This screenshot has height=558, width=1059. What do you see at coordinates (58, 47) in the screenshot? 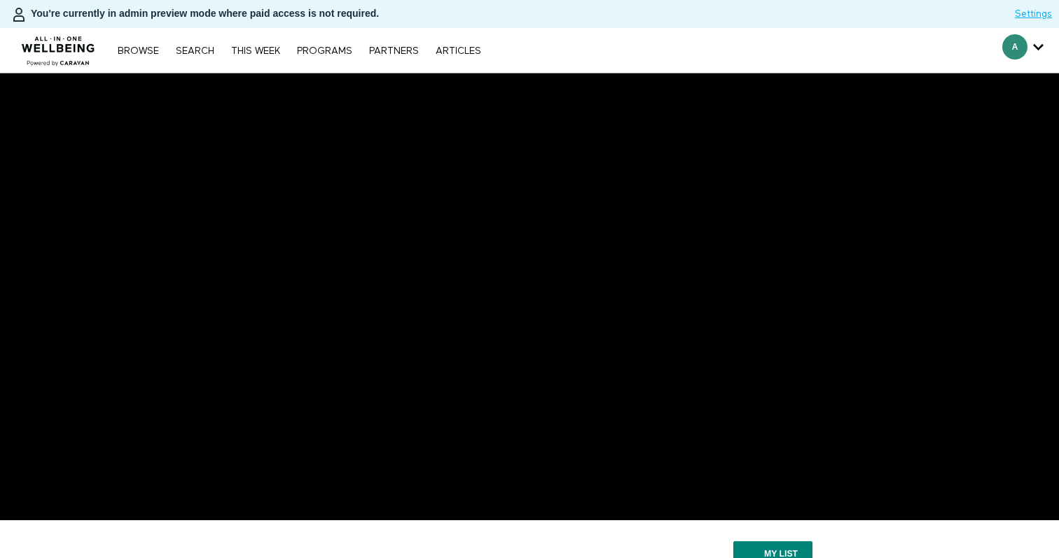
I see `img: CARAVAN` at bounding box center [58, 47].